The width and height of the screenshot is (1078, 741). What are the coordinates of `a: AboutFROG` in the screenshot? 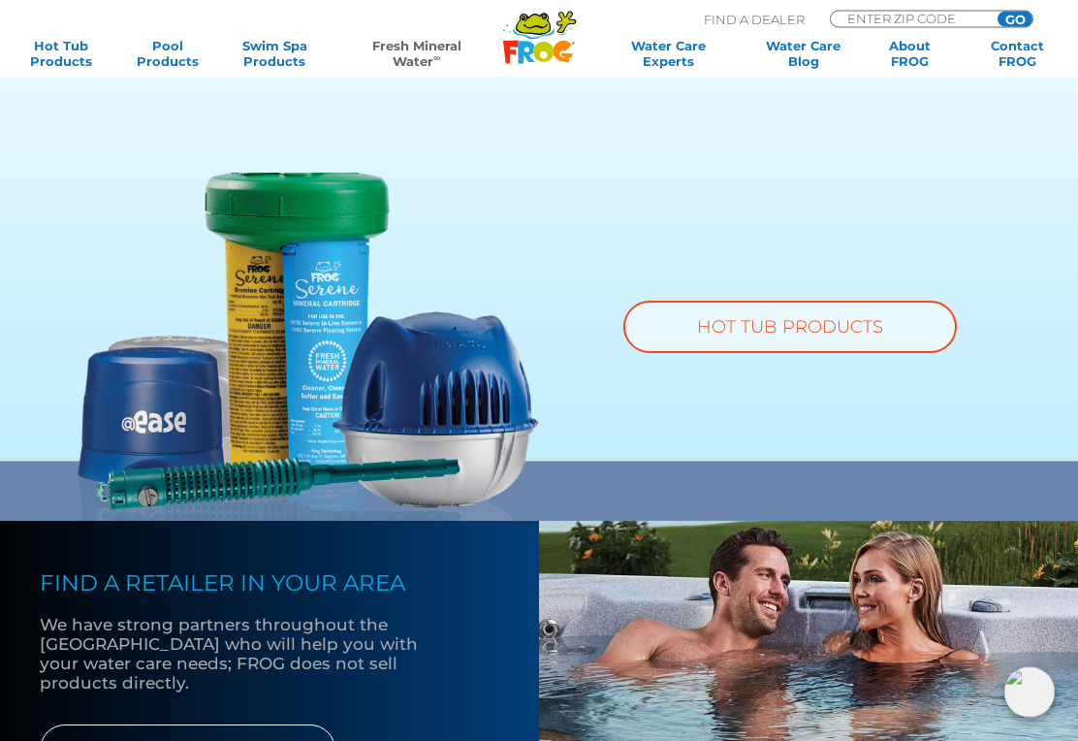 It's located at (910, 53).